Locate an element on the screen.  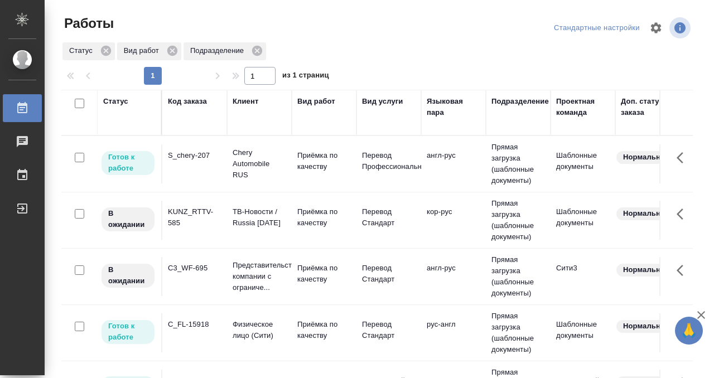
div: Код заказа is located at coordinates (188, 102).